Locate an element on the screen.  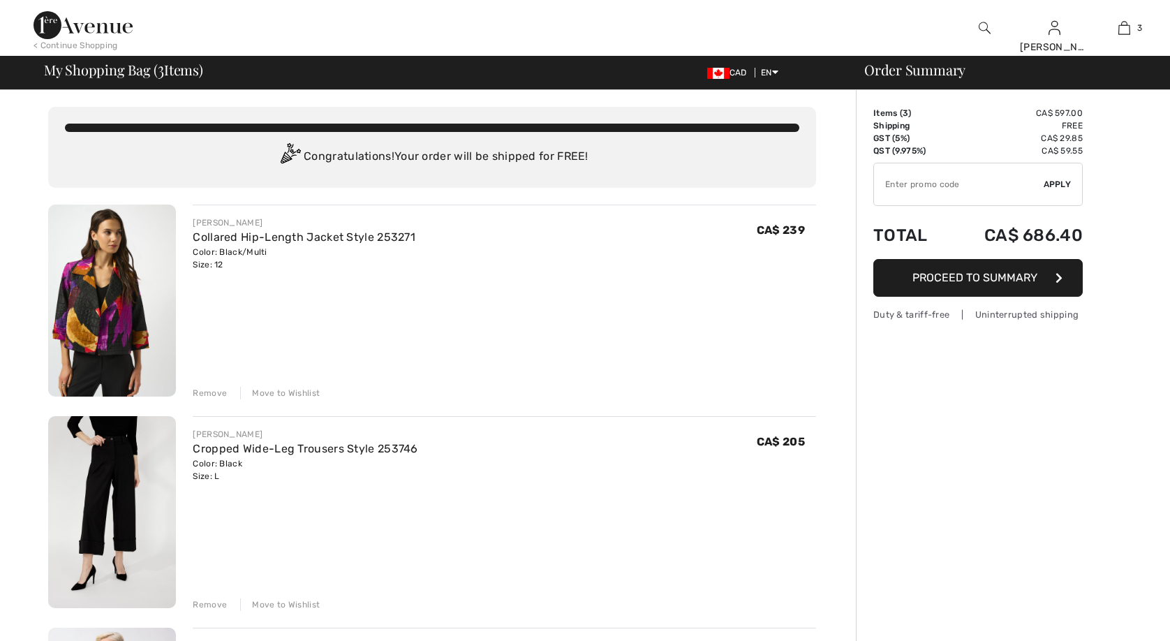
td: QST (9.975%) is located at coordinates (910, 151).